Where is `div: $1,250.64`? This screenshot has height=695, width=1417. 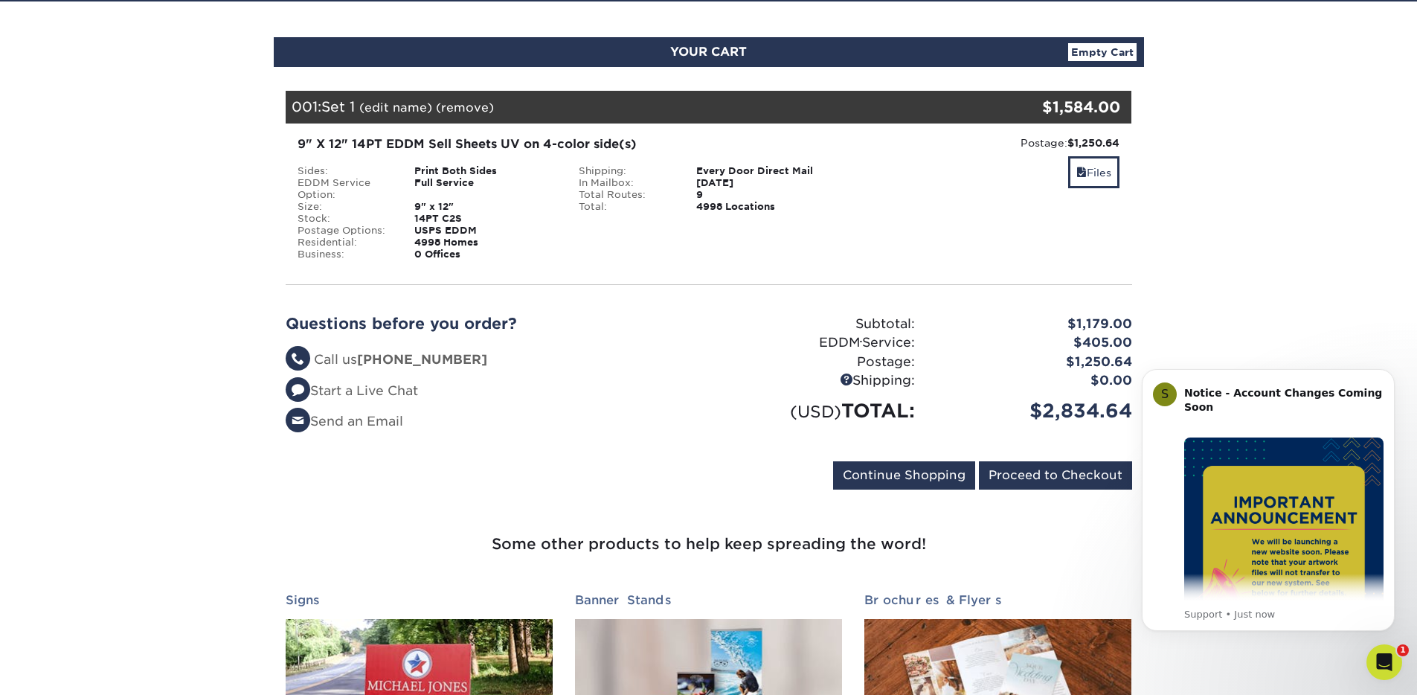 div: $1,250.64 is located at coordinates (1035, 362).